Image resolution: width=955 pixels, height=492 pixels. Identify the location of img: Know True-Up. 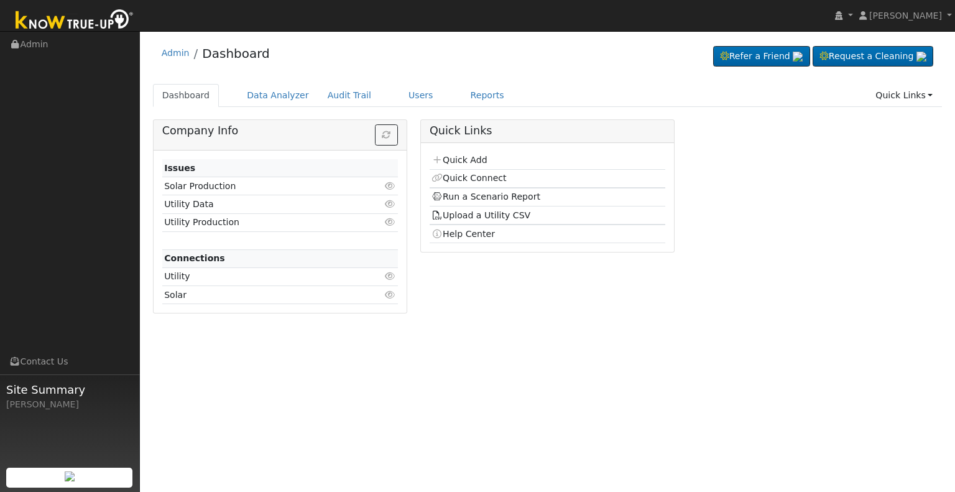
(75, 21).